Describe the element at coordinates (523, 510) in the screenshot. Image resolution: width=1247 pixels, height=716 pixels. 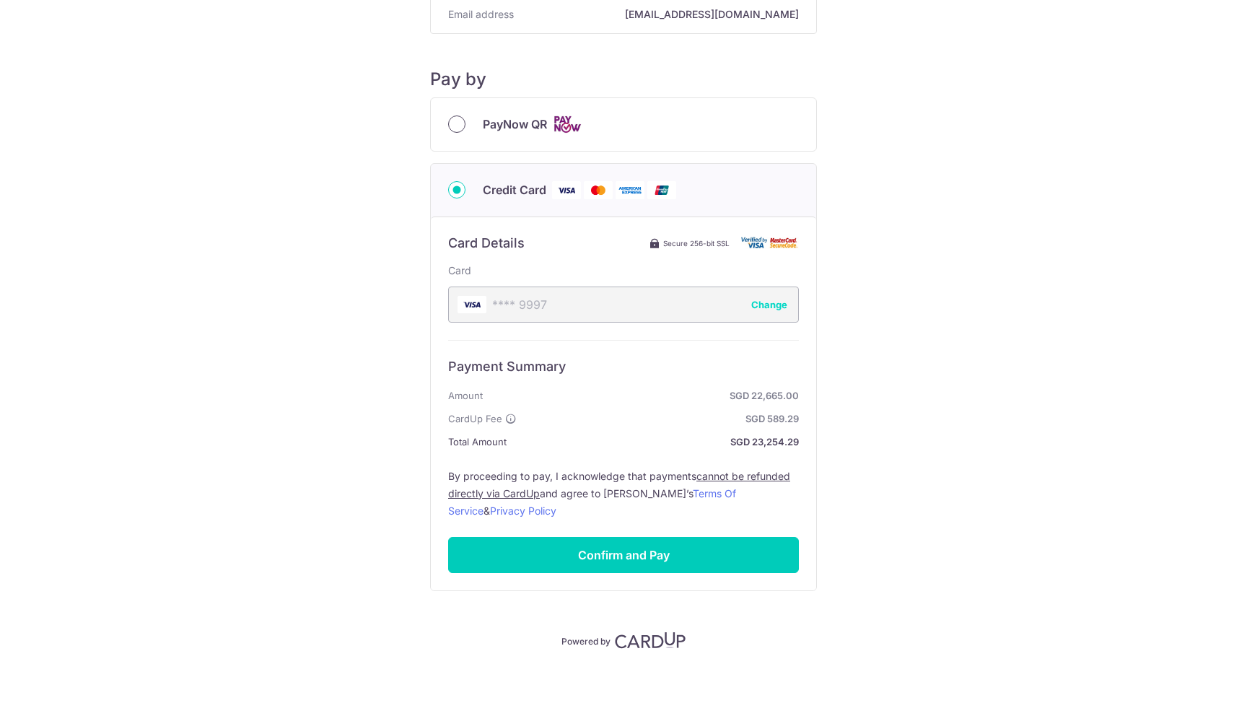
I see `a: Privacy Policy` at that location.